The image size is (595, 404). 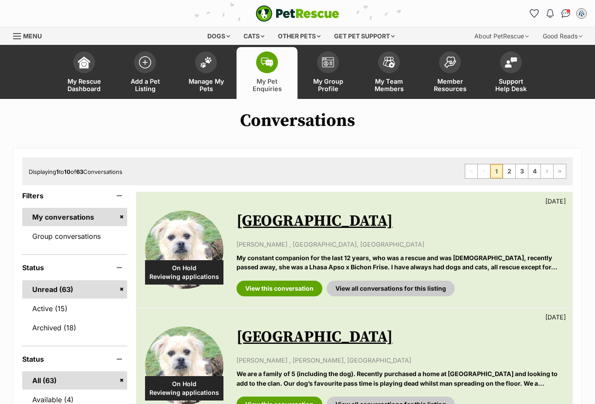 I want to click on img: manage-my-pets-icon-02211641906a0b7f246fdf0571729dbe1e7629f14944591b6c1af311fb30b64b.svg, so click(x=206, y=62).